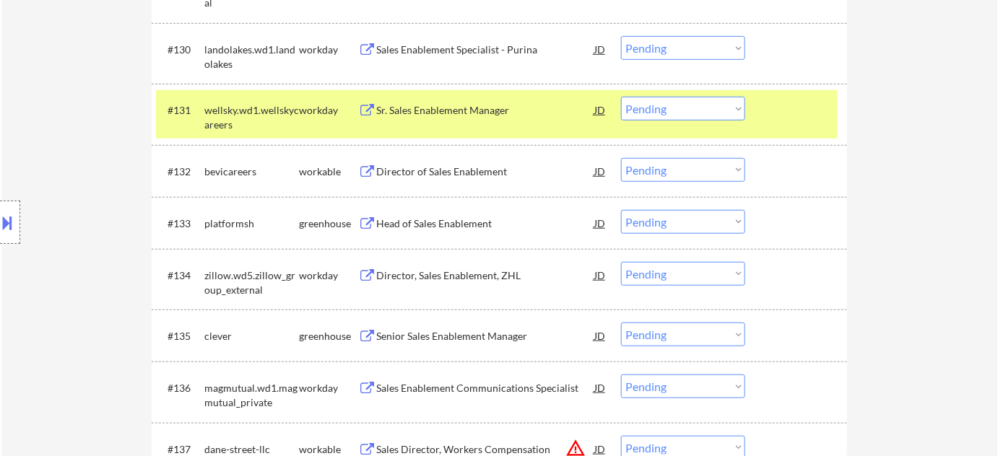  I want to click on div: #130, so click(180, 50).